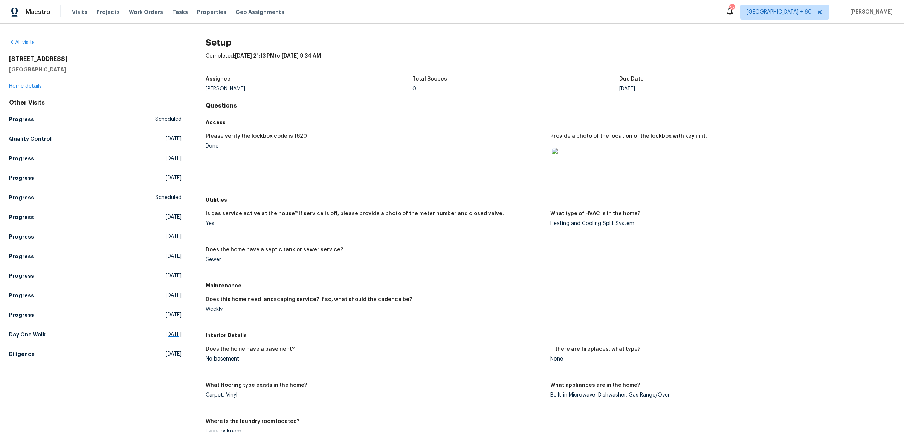 The width and height of the screenshot is (904, 432). I want to click on h5: Day One Walk, so click(27, 335).